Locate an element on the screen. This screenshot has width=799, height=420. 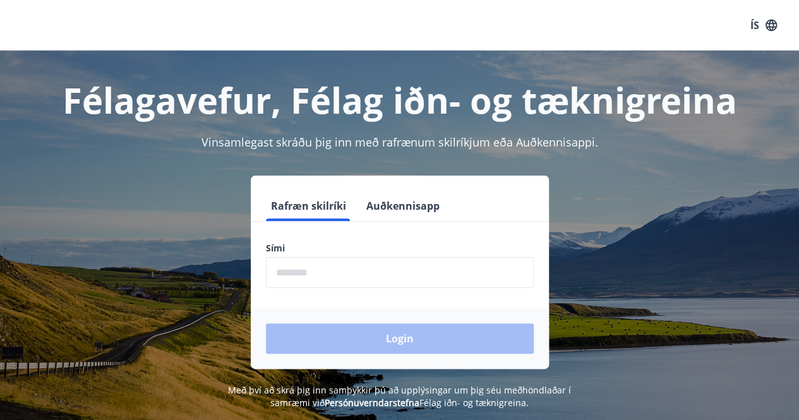
span: Vinsamlegast skráðu þig inn með rafrænum skilríkjum eða Auðkennisappi. is located at coordinates (400, 142).